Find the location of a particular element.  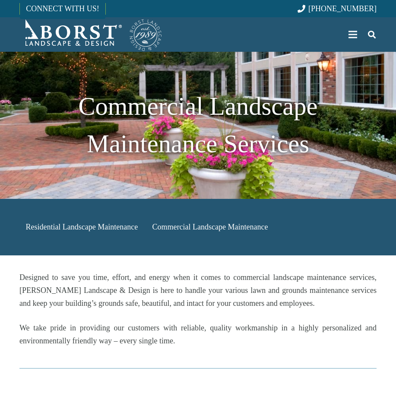

a: Menu is located at coordinates (353, 35).